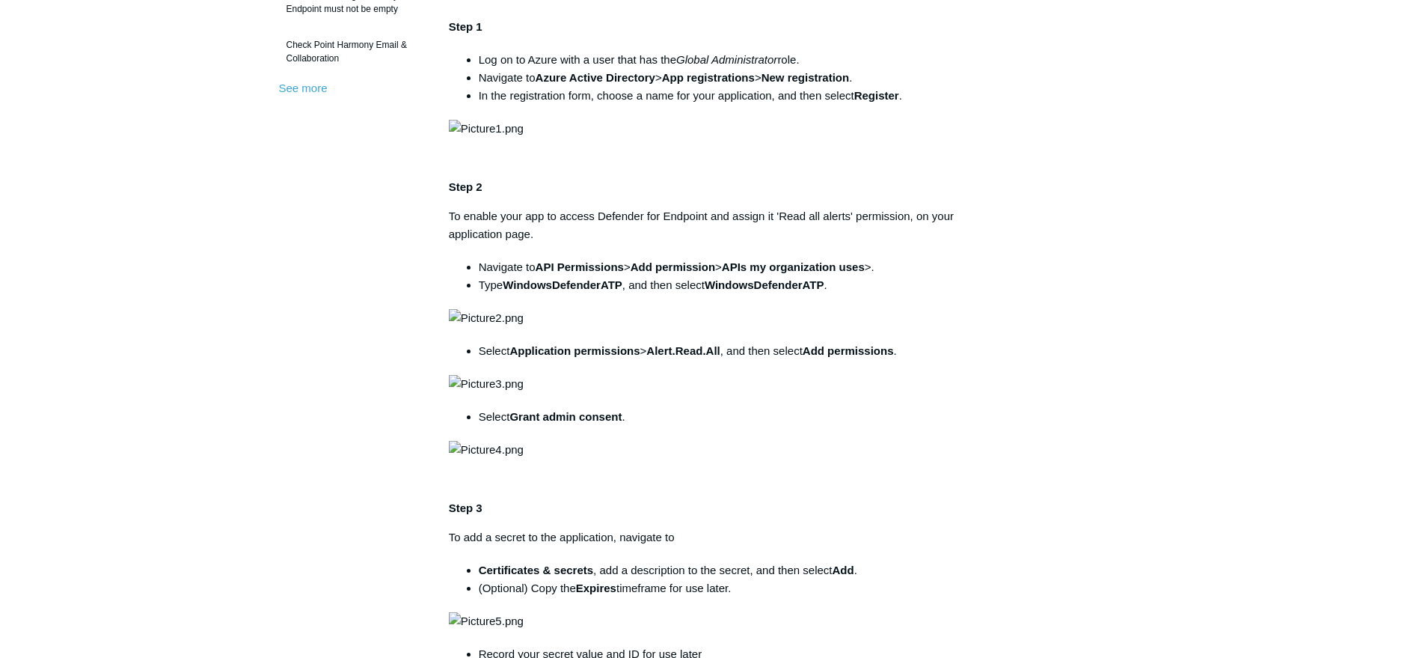 This screenshot has height=658, width=1425. What do you see at coordinates (709, 77) in the screenshot?
I see `strong: App registrations` at bounding box center [709, 77].